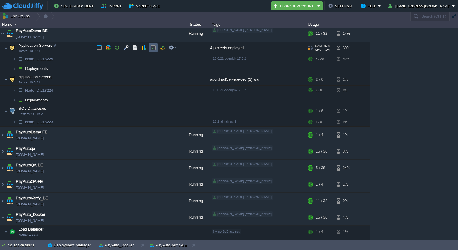 The image size is (458, 250). What do you see at coordinates (347, 152) in the screenshot?
I see `div: 3%` at bounding box center [347, 152].